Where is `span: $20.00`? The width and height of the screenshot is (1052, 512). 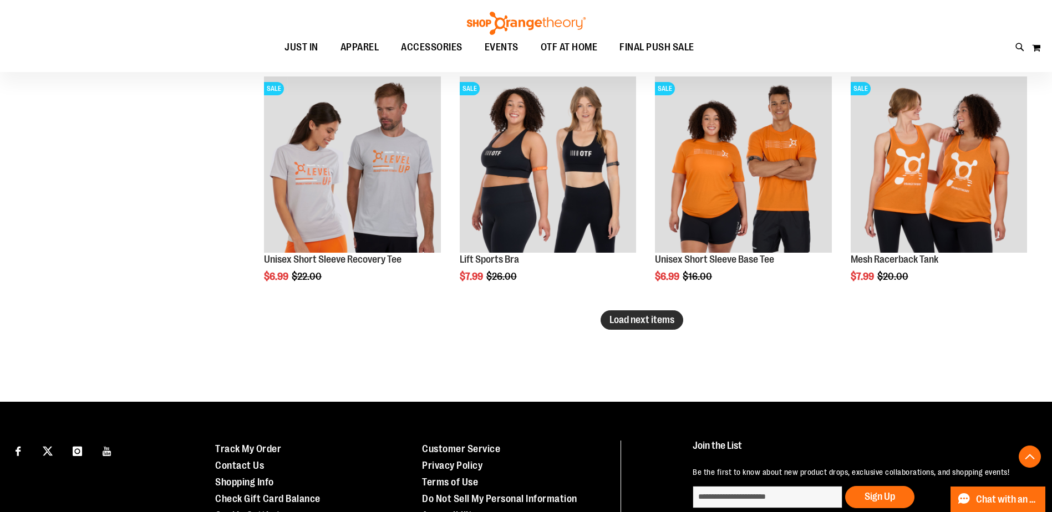 span: $20.00 is located at coordinates (893, 277).